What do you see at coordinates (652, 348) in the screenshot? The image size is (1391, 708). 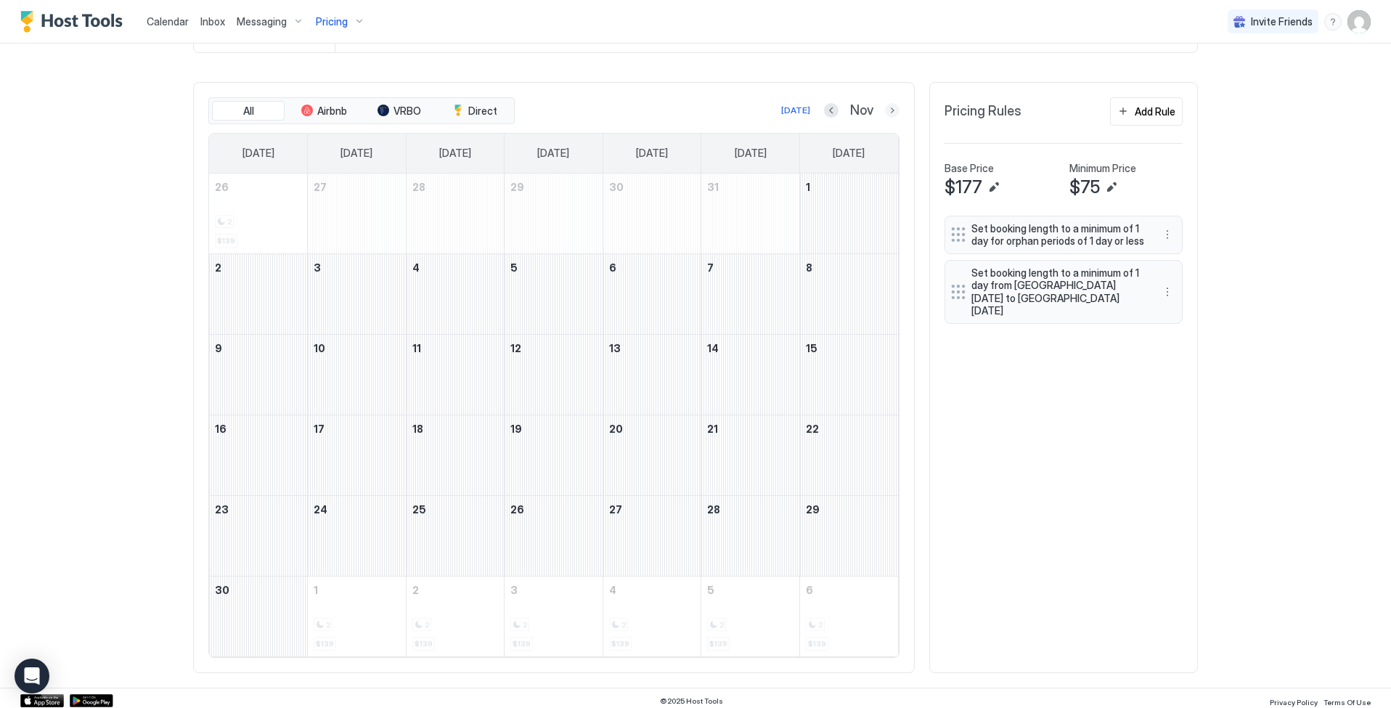 I see `a: November 13, 2025` at bounding box center [652, 348].